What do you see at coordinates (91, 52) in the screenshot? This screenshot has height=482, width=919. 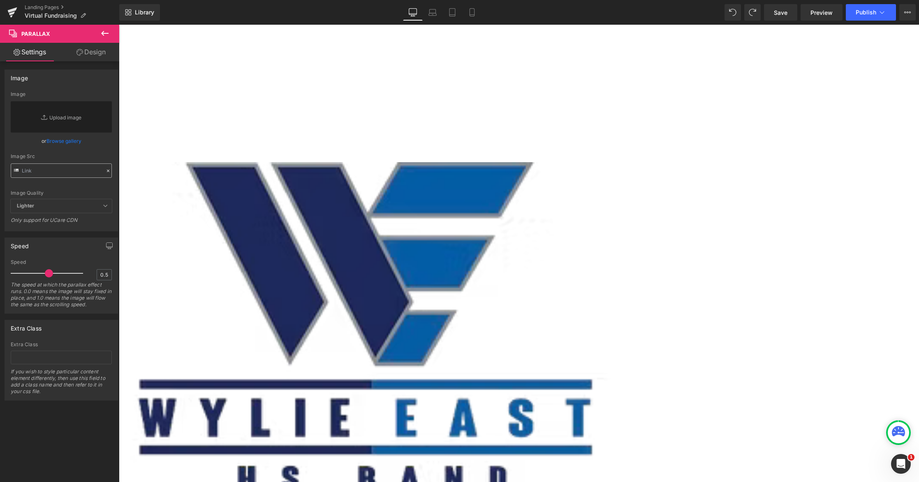 I see `a: Design` at bounding box center [91, 52].